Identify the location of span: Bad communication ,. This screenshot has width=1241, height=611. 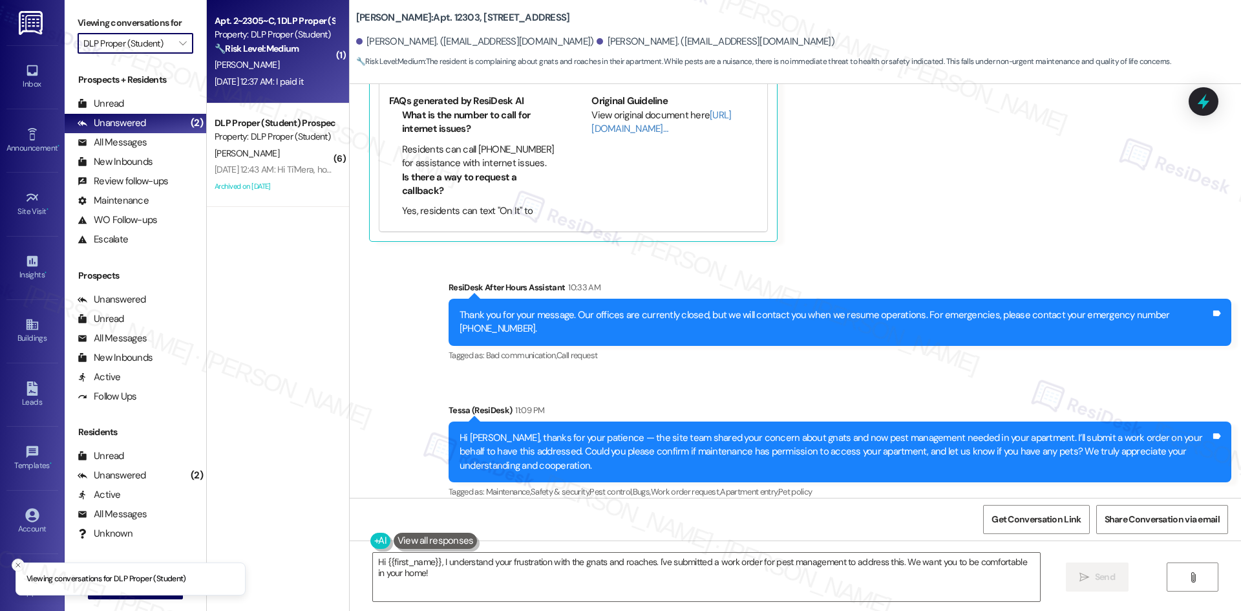
(521, 355).